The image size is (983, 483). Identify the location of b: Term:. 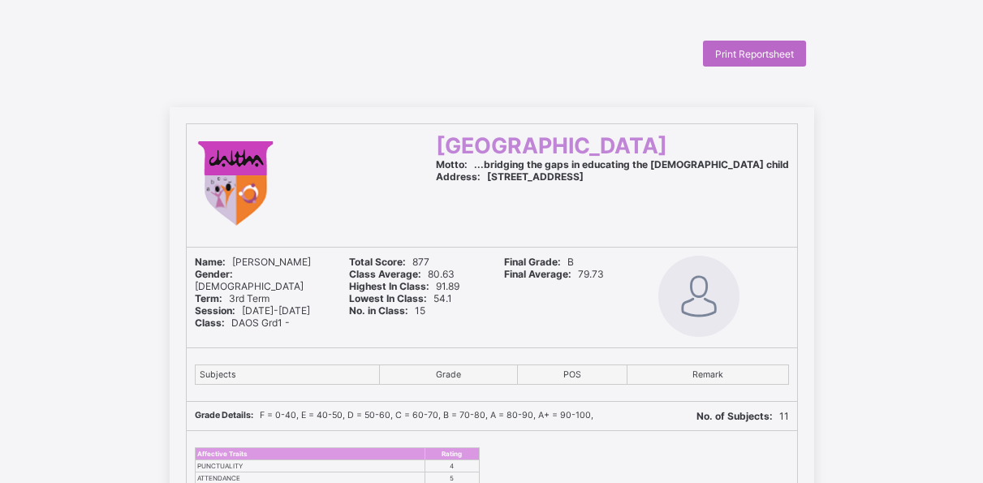
(209, 298).